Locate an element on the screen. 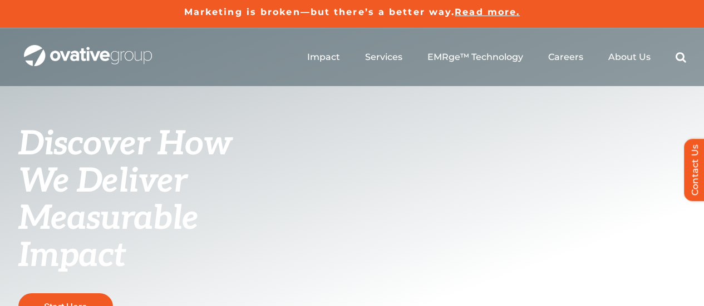  a: OG_Full_horizontal_WHT is located at coordinates (88, 49).